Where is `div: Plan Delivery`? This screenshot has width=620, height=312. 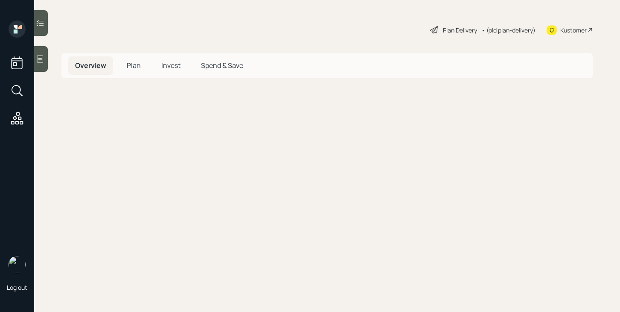 div: Plan Delivery is located at coordinates (460, 30).